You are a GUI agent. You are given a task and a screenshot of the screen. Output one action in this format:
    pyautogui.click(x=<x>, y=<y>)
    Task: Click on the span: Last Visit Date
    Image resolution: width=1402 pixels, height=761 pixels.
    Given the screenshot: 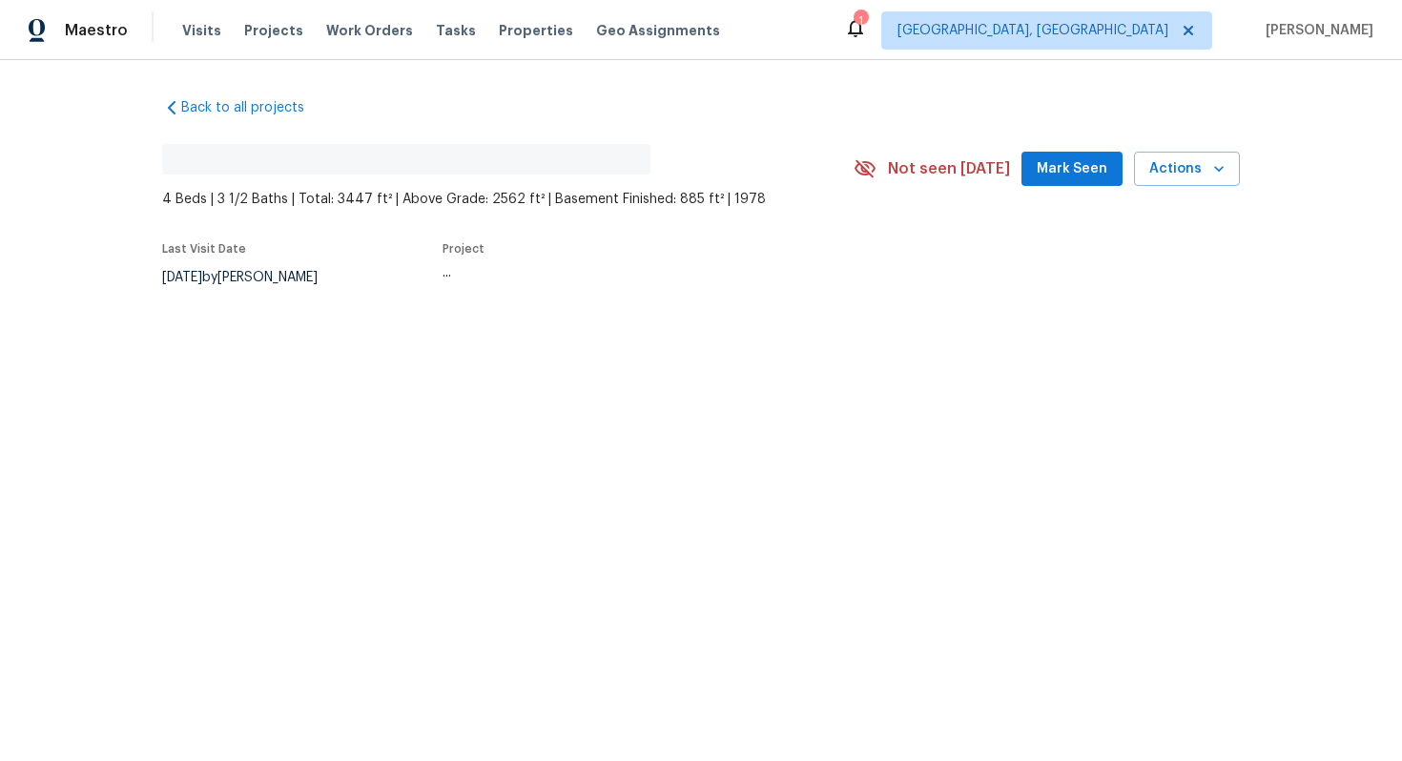 What is the action you would take?
    pyautogui.click(x=204, y=249)
    